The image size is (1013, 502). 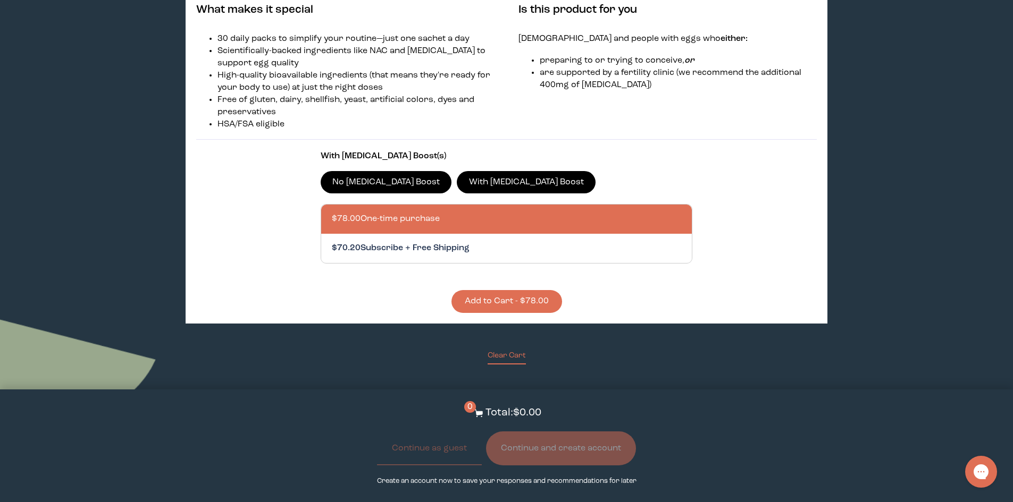 I want to click on p: Total: $0.00, so click(x=513, y=413).